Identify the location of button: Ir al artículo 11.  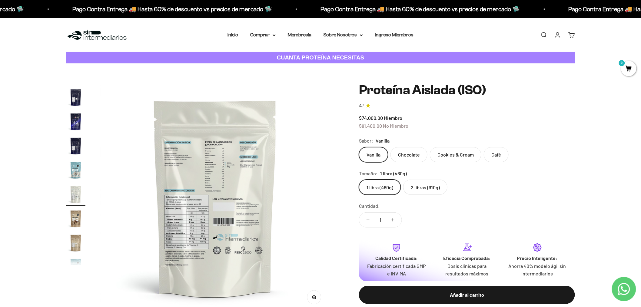
(76, 244).